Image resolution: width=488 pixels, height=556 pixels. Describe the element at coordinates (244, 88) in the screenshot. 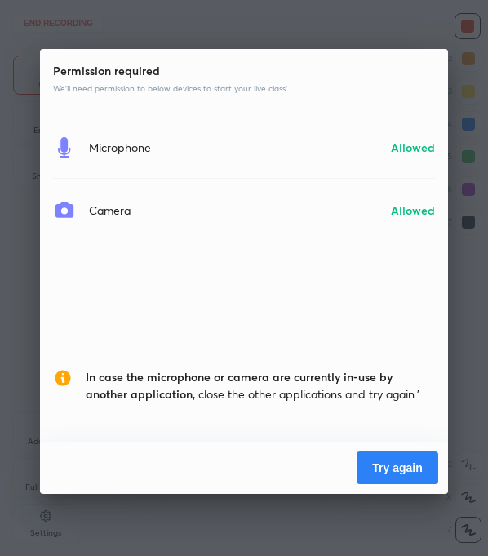

I see `p: We’ll need permission to below devices to start your live class’` at that location.